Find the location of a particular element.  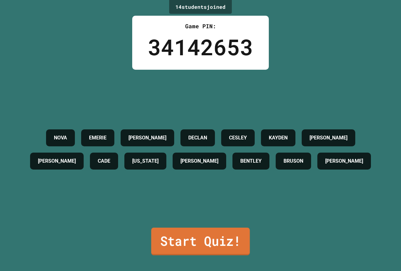

h4: DECLAN is located at coordinates (198, 138).